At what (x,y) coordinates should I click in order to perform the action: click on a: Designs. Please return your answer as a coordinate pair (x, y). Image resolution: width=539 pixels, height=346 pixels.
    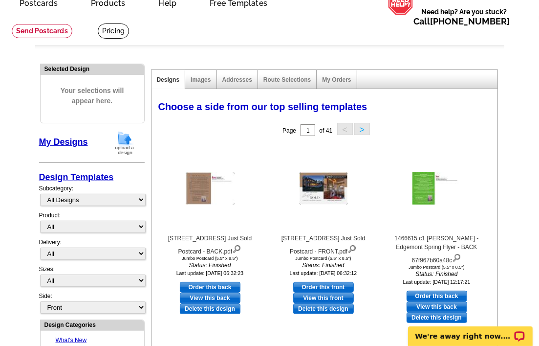
    Looking at the image, I should click on (168, 80).